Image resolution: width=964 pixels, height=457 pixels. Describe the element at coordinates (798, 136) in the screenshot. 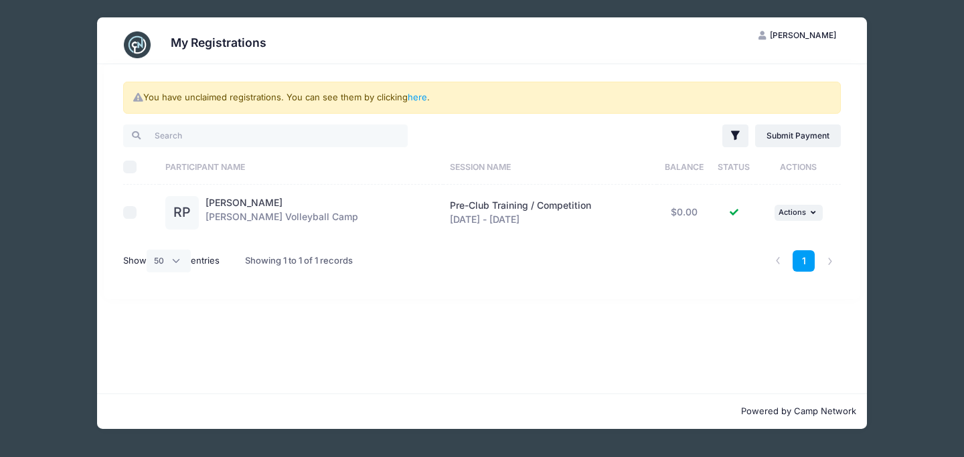

I see `a: Submit Payment` at that location.